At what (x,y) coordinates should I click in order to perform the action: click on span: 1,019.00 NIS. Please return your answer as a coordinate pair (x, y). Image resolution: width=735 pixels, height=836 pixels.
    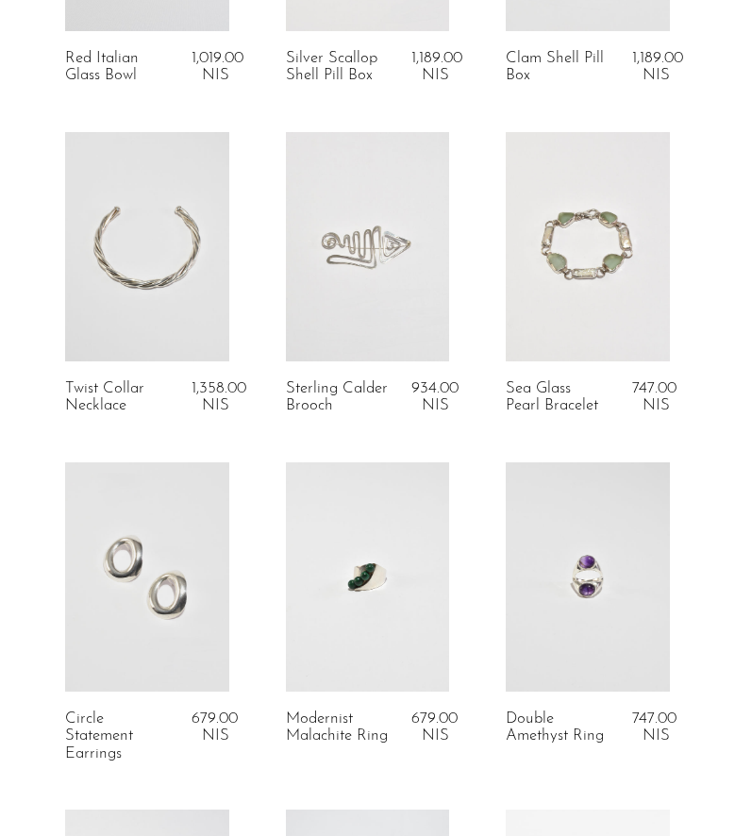
    Looking at the image, I should click on (217, 66).